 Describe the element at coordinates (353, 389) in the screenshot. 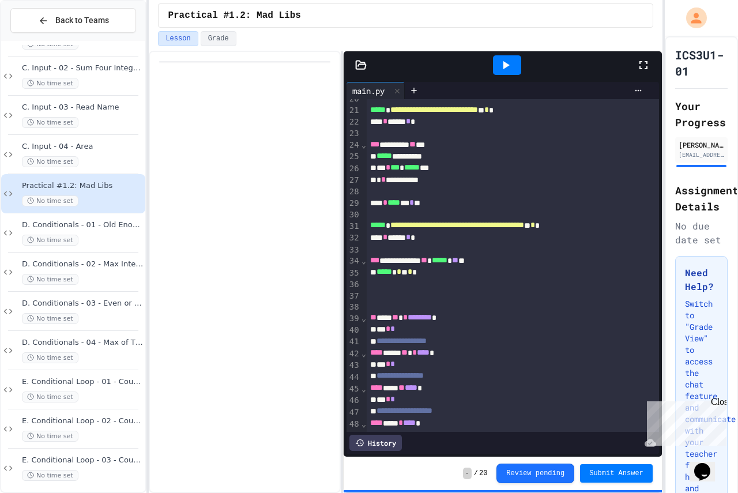

I see `div: 45` at that location.